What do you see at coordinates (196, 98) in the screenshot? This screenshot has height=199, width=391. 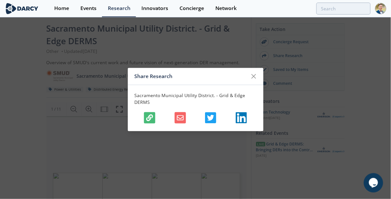 I see `p: Sacramento Municipal Utility District. - Grid & Edge DERMS` at bounding box center [196, 98].